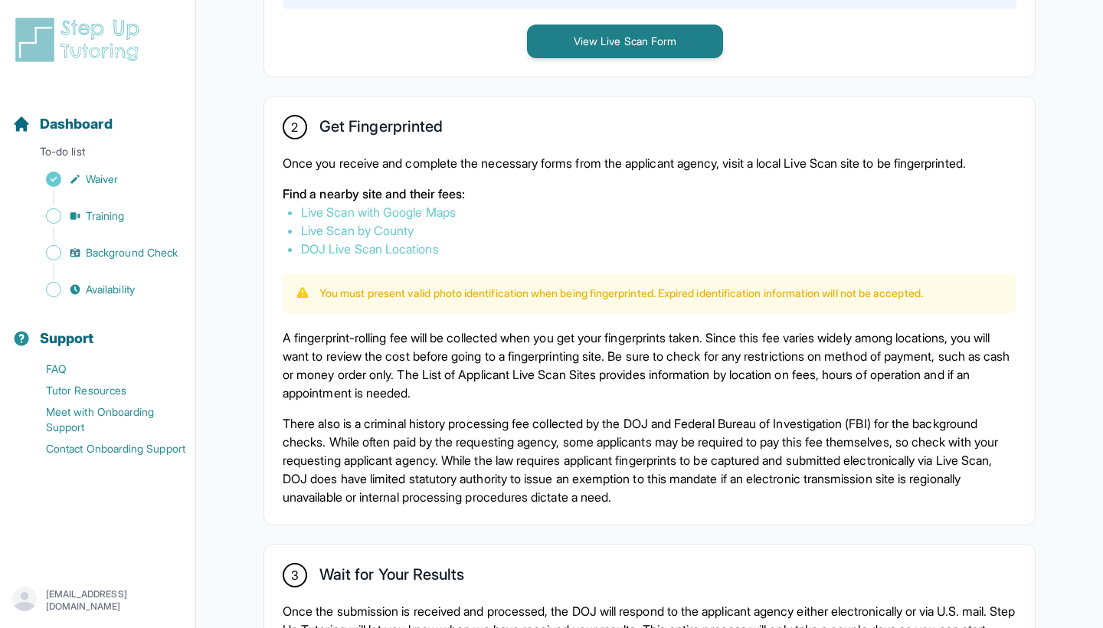  What do you see at coordinates (102, 179) in the screenshot?
I see `span: Waiver` at bounding box center [102, 179].